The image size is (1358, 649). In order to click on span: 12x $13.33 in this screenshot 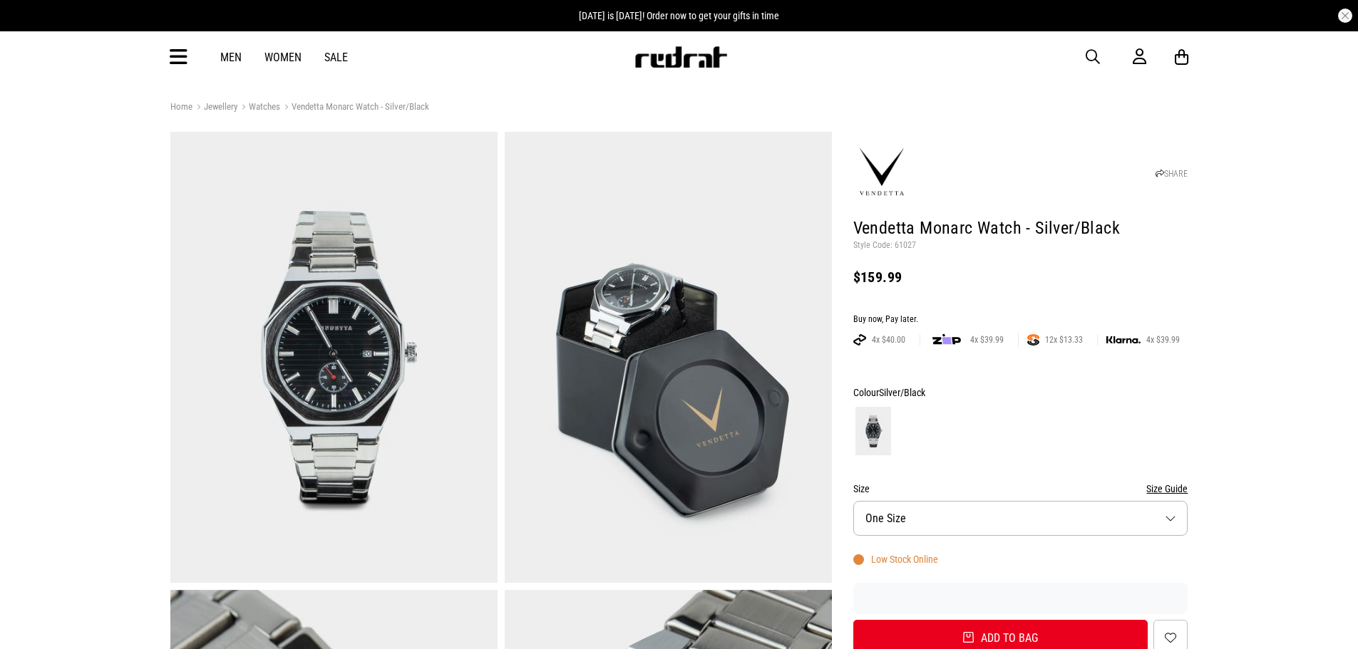, I will do `click(1063, 340)`.